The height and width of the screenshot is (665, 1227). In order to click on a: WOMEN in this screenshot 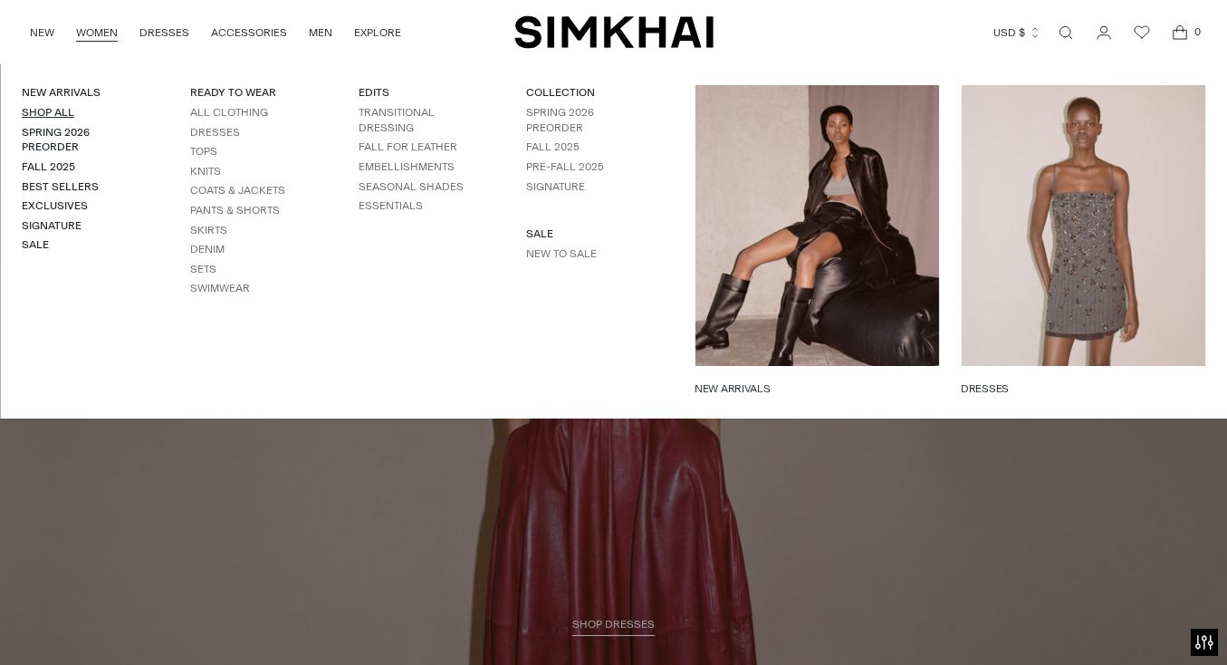, I will do `click(97, 33)`.